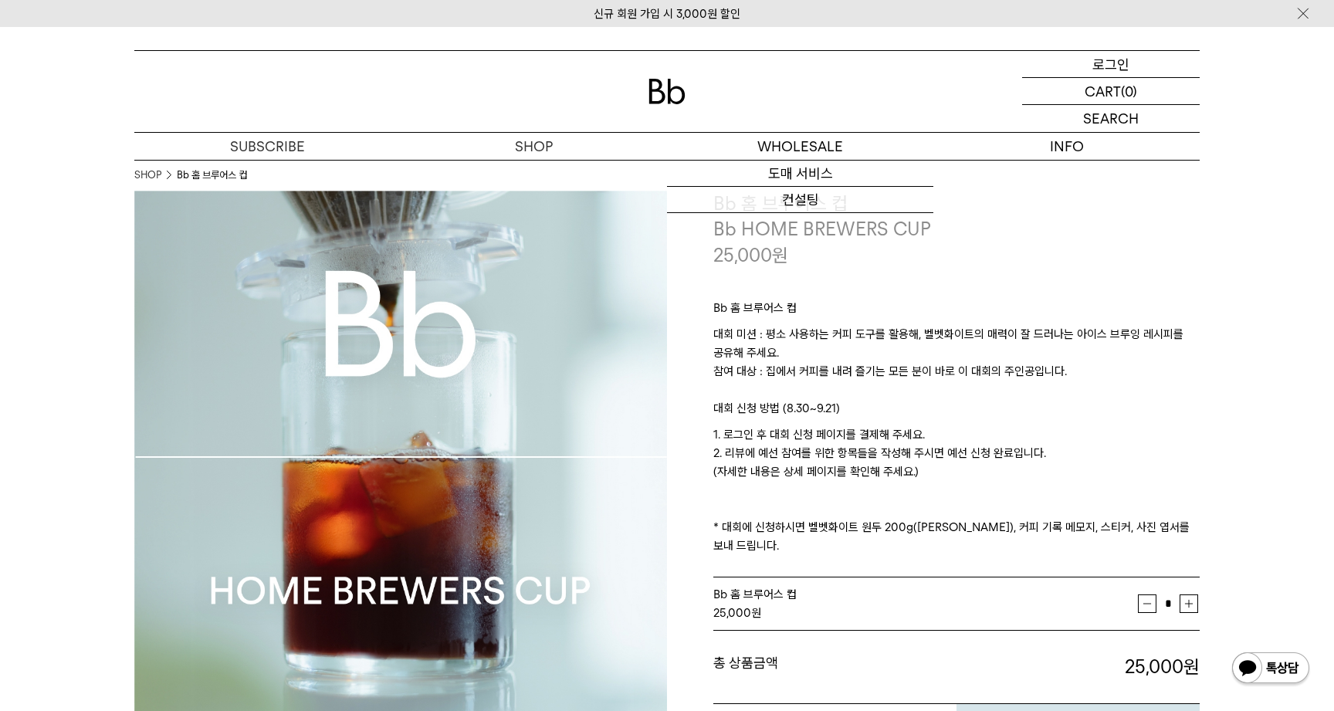 This screenshot has height=711, width=1334. Describe the element at coordinates (1129, 91) in the screenshot. I see `p: (0)` at that location.